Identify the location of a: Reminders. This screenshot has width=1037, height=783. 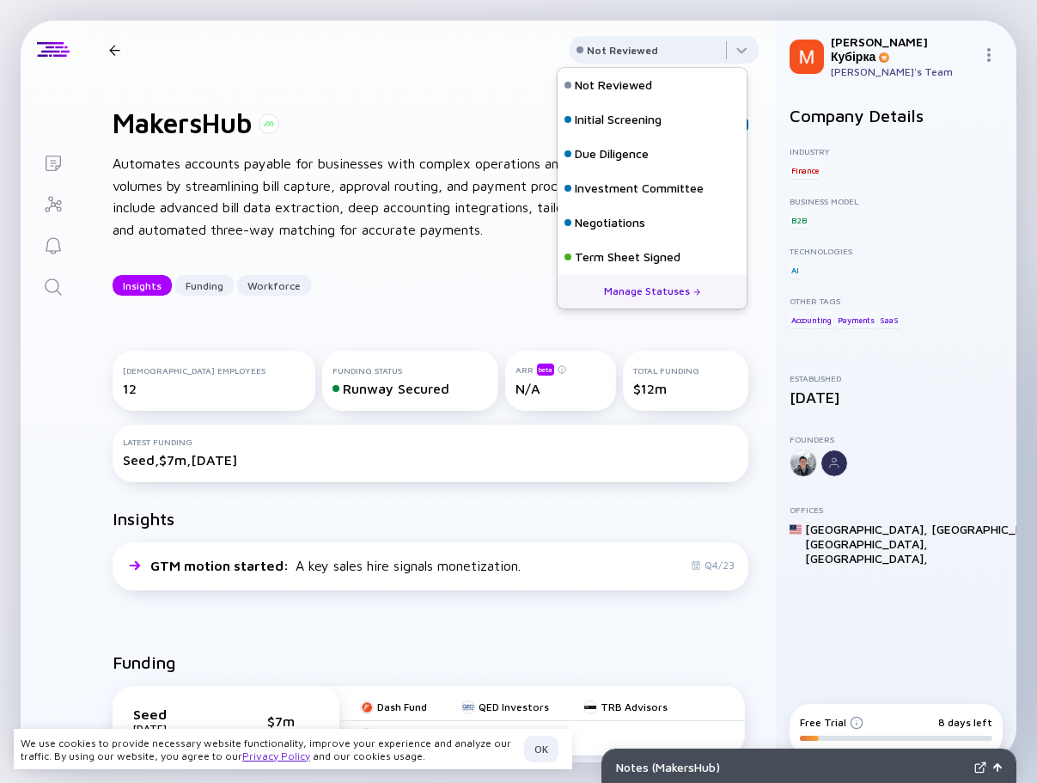
(52, 244).